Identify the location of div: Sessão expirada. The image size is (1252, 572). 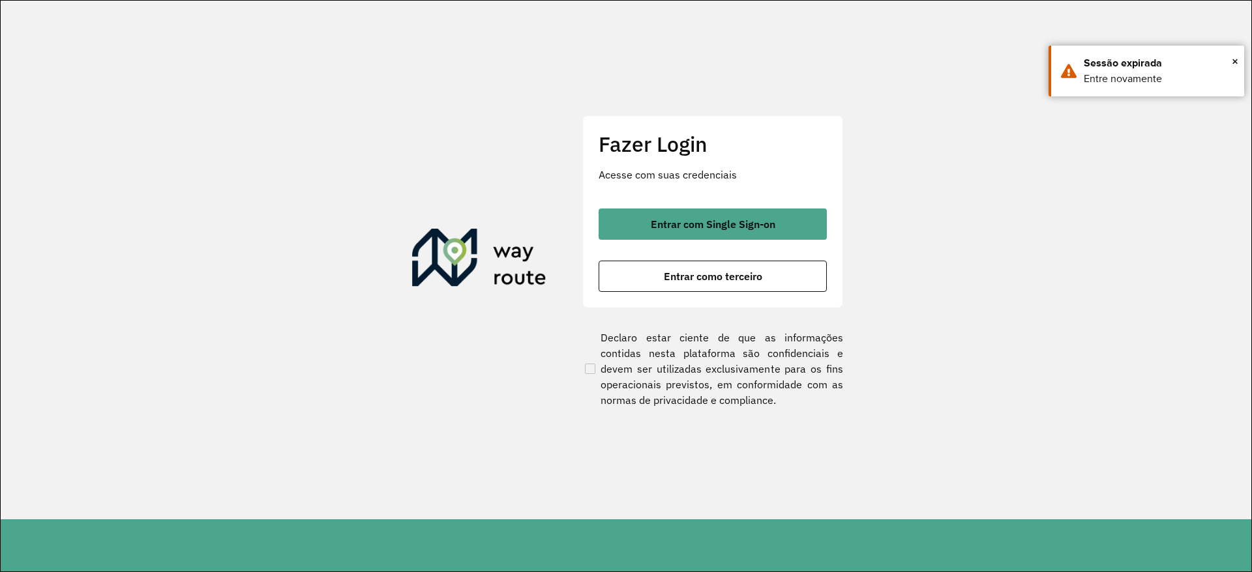
(1158, 63).